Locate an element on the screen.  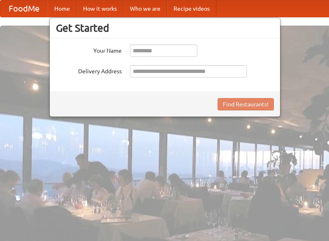
a: Recipe videos is located at coordinates (192, 9).